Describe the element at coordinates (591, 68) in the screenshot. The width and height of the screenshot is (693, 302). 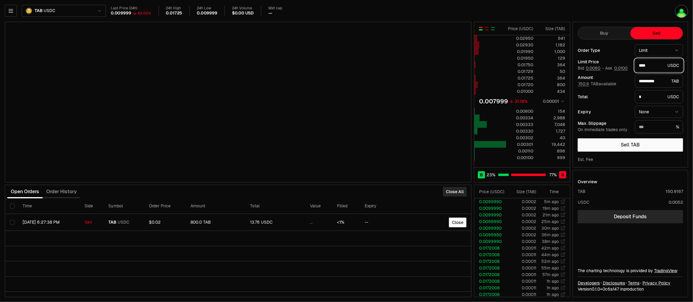
I see `span: Bid -` at that location.